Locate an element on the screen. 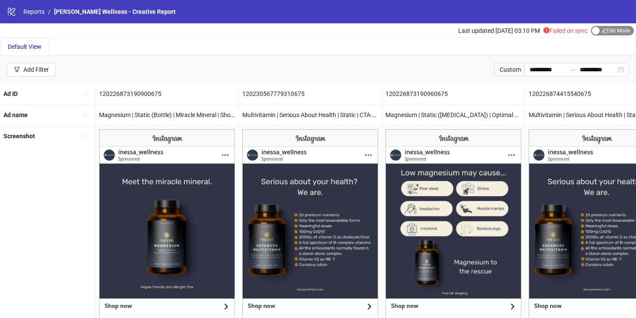  div: Magnesium | Static (Bottle) | Miracle Mineral | Shop Now - Copy 2 is located at coordinates (167, 115).